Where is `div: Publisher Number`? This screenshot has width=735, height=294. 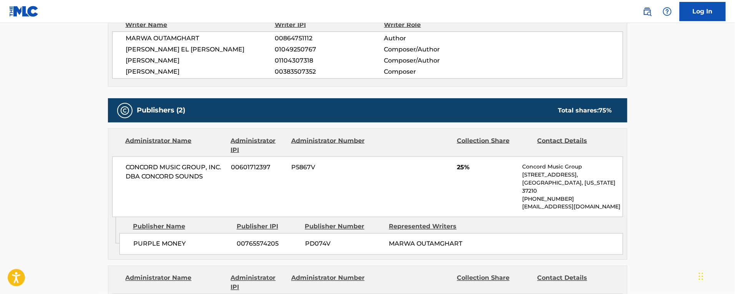
div: Publisher Number is located at coordinates (344, 227).